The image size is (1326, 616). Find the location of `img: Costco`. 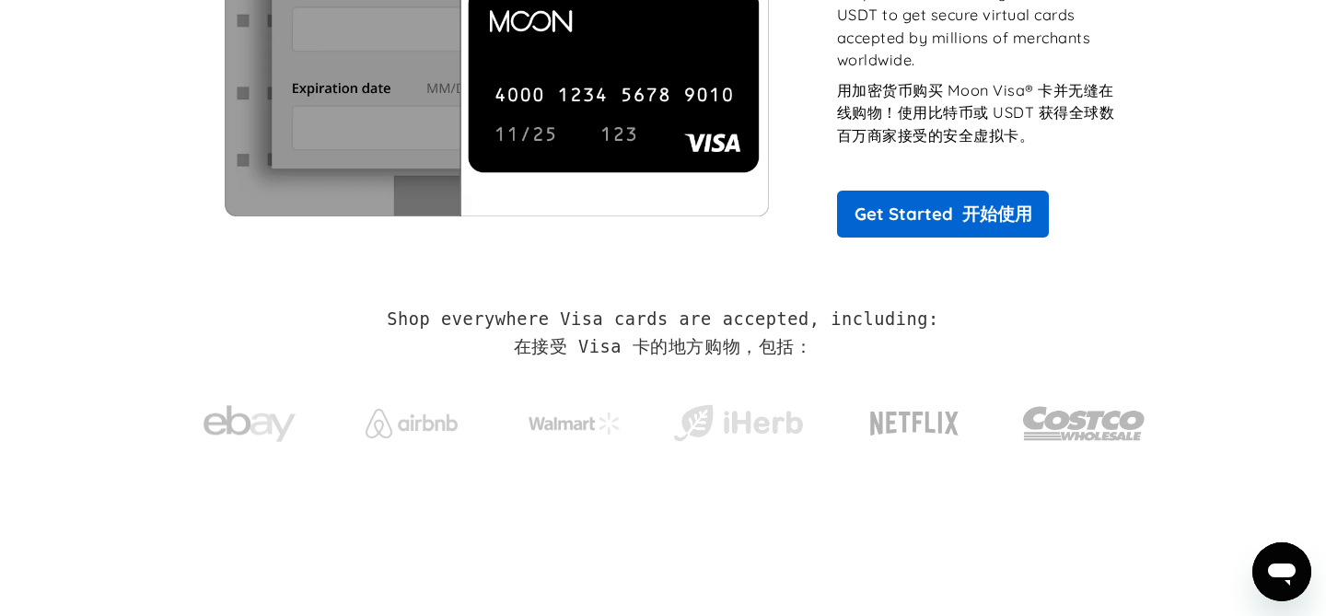

img: Costco is located at coordinates (1084, 423).